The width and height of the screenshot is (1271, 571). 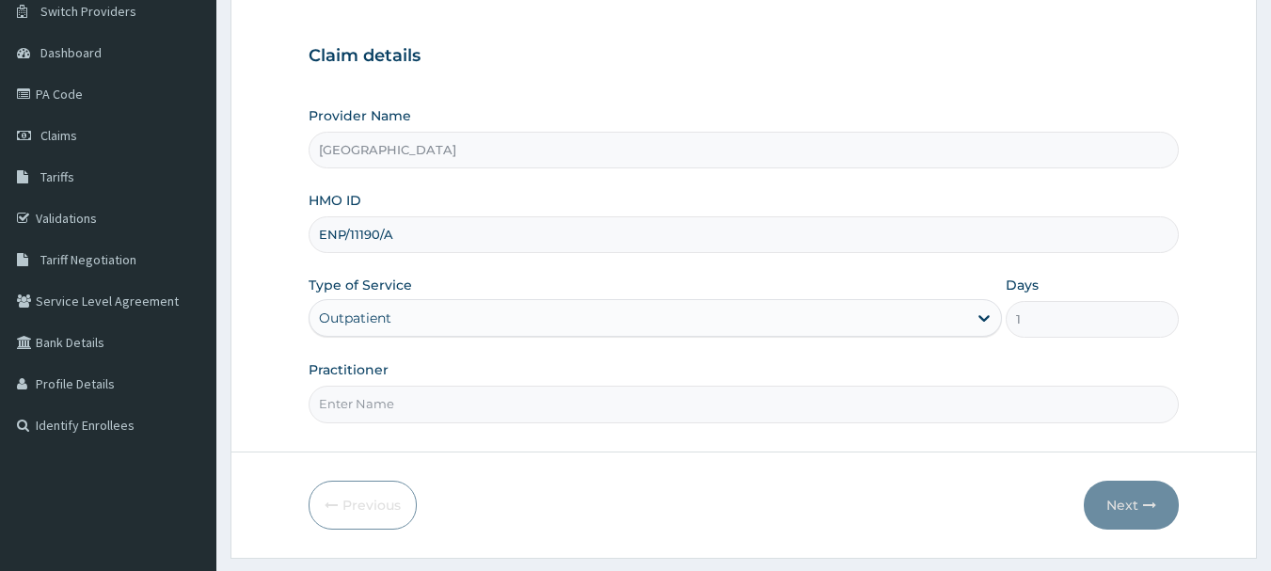 I want to click on h3: Claim details, so click(x=744, y=56).